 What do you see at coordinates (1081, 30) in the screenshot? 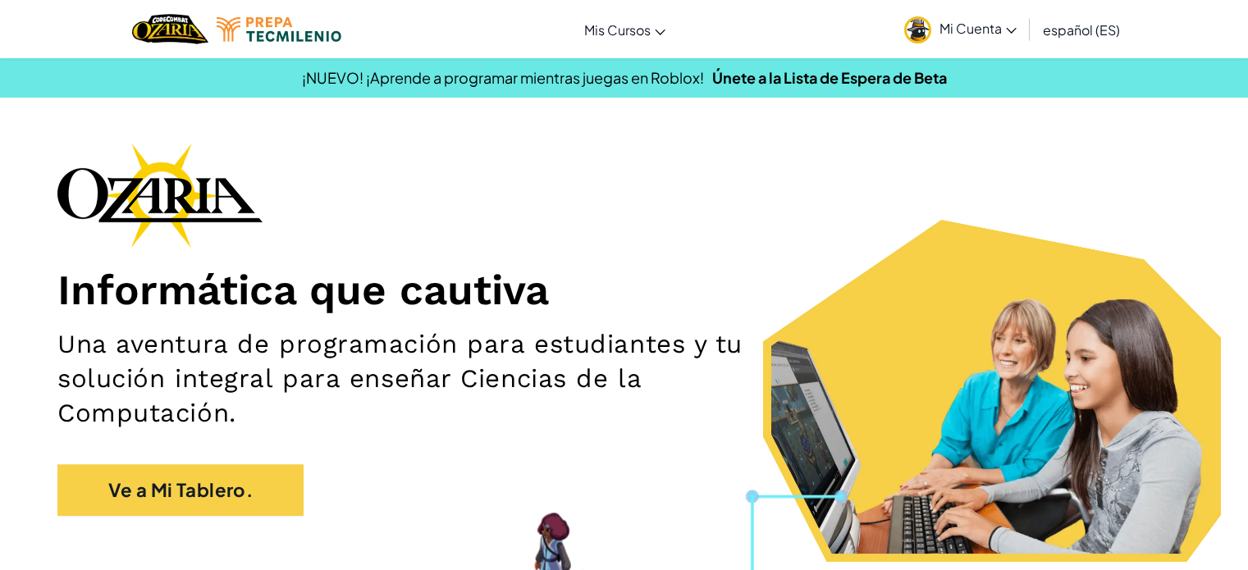
I see `span: español (ES)` at bounding box center [1081, 30].